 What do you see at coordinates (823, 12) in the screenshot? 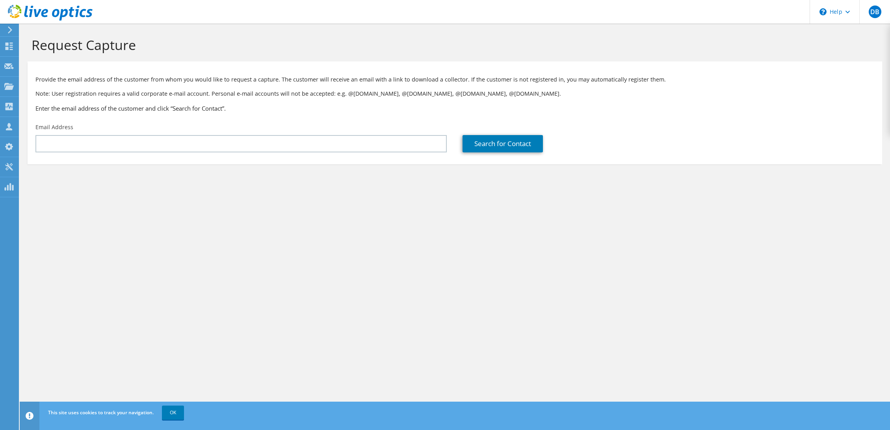
I see `svg: \n` at bounding box center [823, 12].